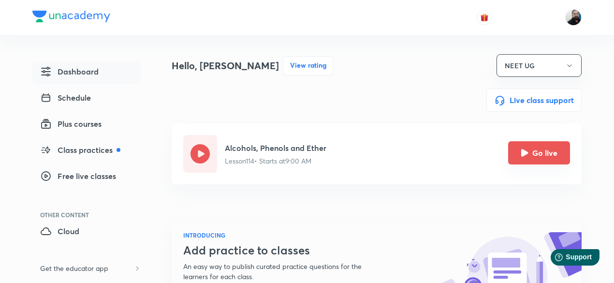 Image resolution: width=614 pixels, height=283 pixels. I want to click on p: An easy way to publish curated practice questions for the learners for each class., so click(284, 271).